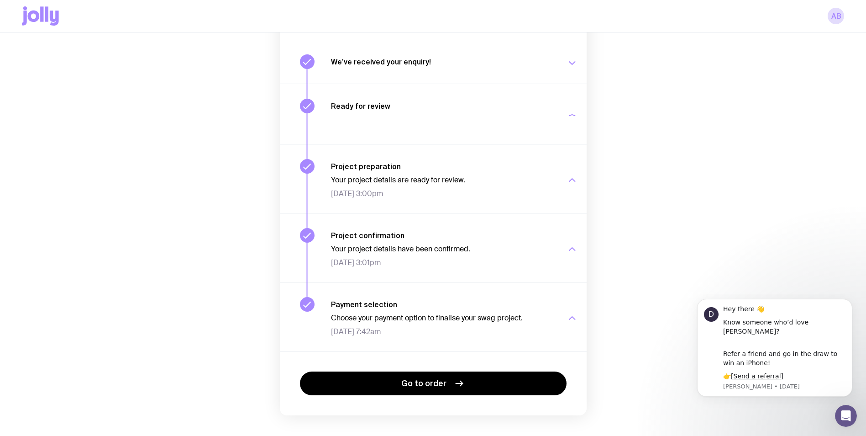 Image resolution: width=866 pixels, height=436 pixels. Describe the element at coordinates (433, 114) in the screenshot. I see `button: Ready for review` at that location.